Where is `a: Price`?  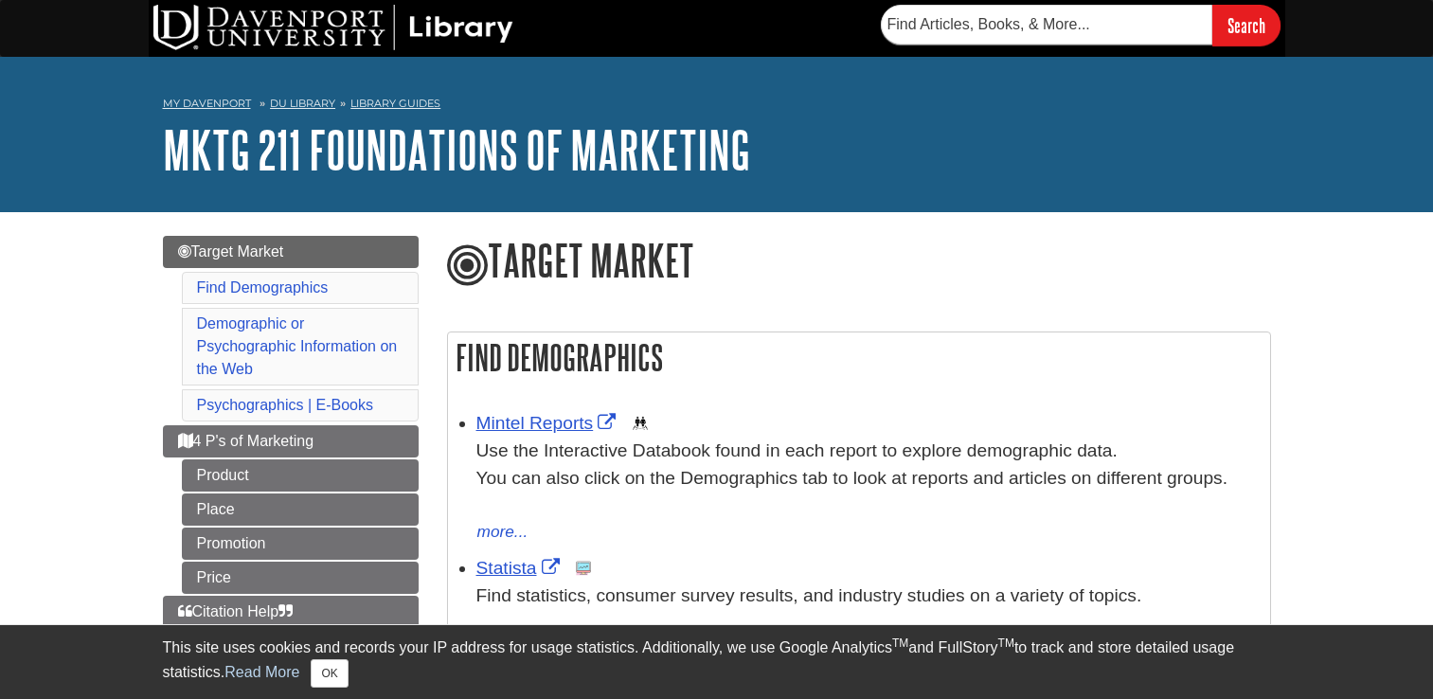
a: Price is located at coordinates (300, 578).